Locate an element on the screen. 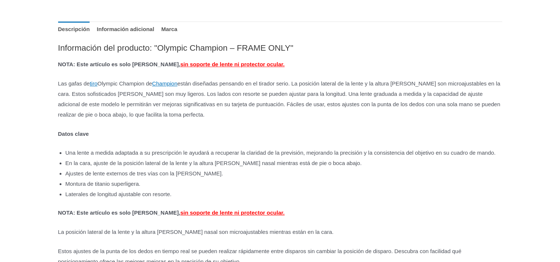  a: tiro is located at coordinates (93, 83).